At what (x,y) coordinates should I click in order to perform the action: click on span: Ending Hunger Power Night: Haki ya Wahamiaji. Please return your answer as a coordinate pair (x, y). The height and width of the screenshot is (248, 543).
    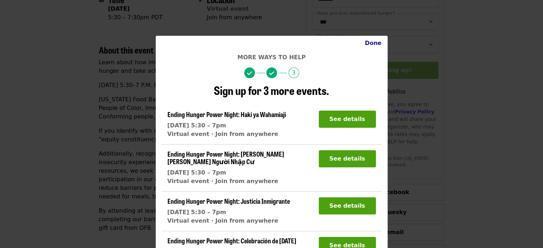
    Looking at the image, I should click on (227, 114).